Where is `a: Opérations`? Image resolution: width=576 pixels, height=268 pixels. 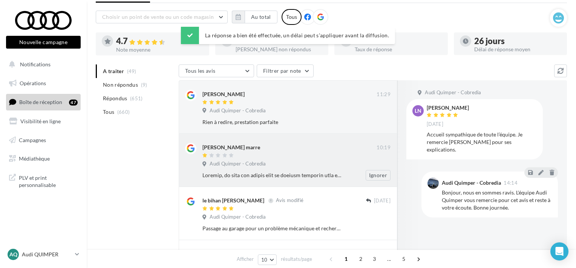 a: Opérations is located at coordinates (43, 83).